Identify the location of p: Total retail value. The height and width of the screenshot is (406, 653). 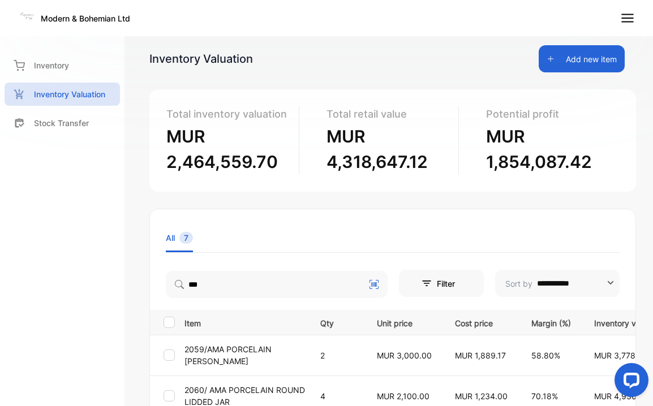
(388, 114).